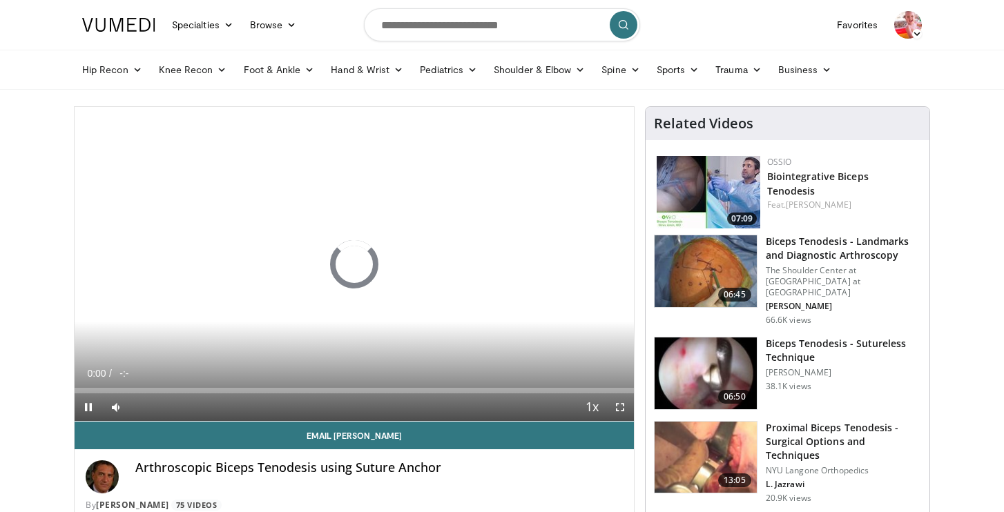  What do you see at coordinates (119, 25) in the screenshot?
I see `img: VuMedi Logo` at bounding box center [119, 25].